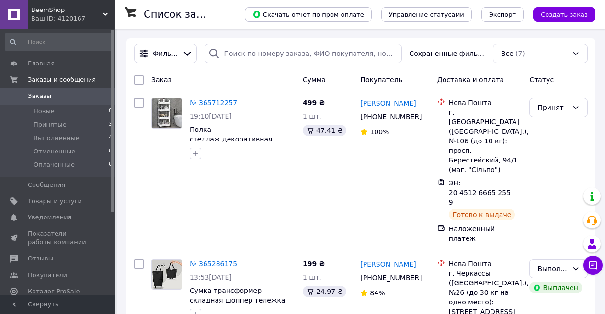 This screenshot has height=314, width=605. Describe the element at coordinates (213, 103) in the screenshot. I see `a: № 365712257` at that location.